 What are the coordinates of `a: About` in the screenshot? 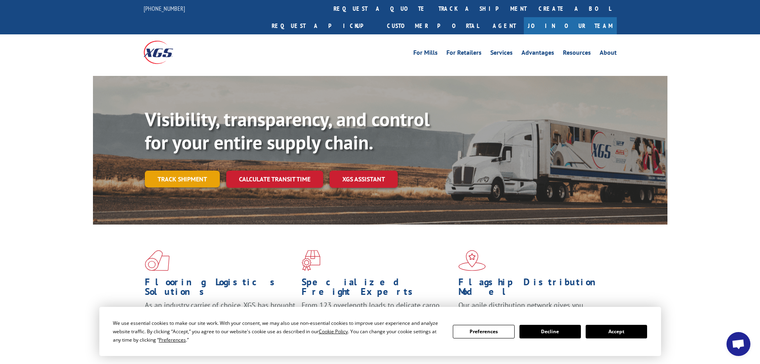 It's located at (608, 54).